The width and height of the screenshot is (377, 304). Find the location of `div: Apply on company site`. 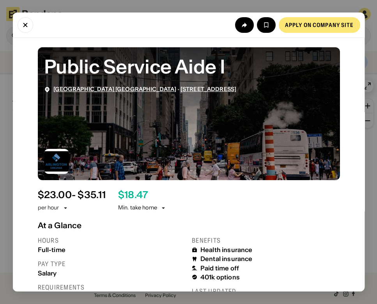

div: Apply on company site is located at coordinates (319, 25).